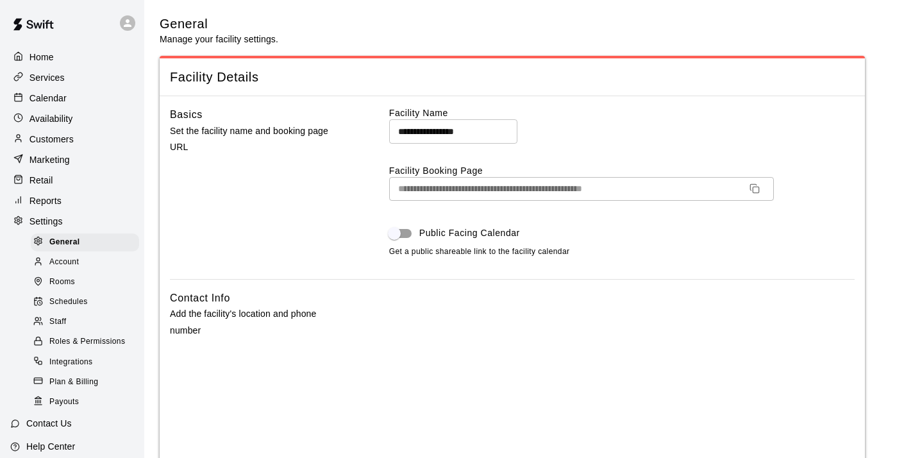  Describe the element at coordinates (72, 160) in the screenshot. I see `div: Marketing` at that location.